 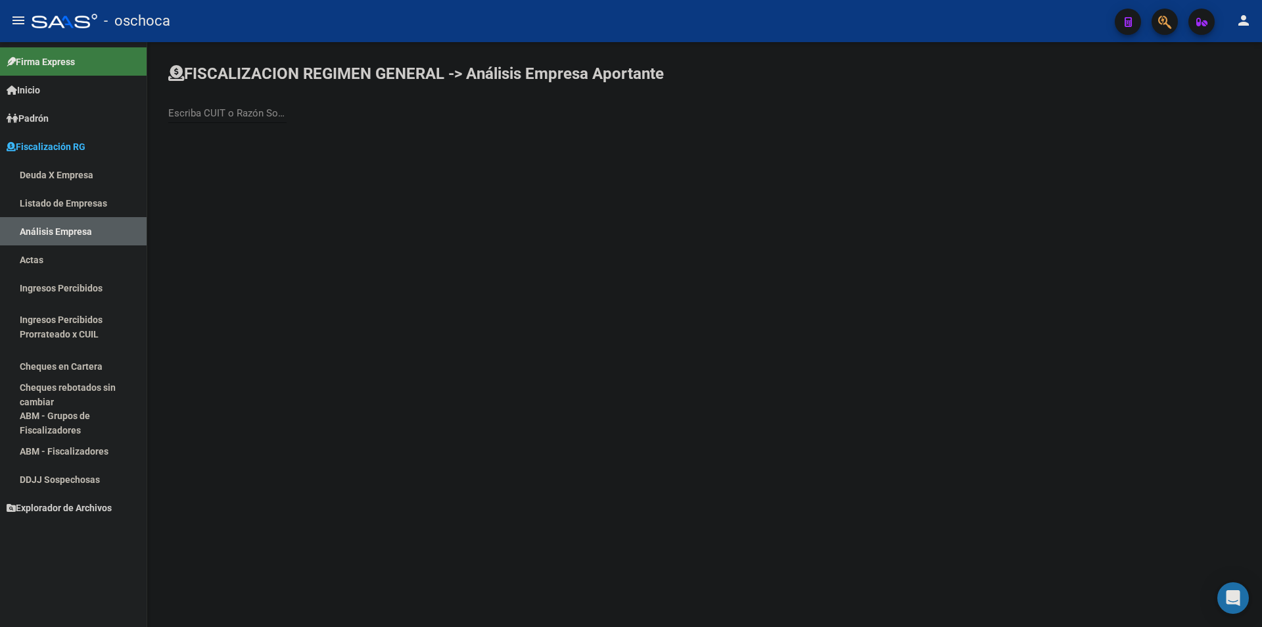 What do you see at coordinates (28, 118) in the screenshot?
I see `span: Padrón` at bounding box center [28, 118].